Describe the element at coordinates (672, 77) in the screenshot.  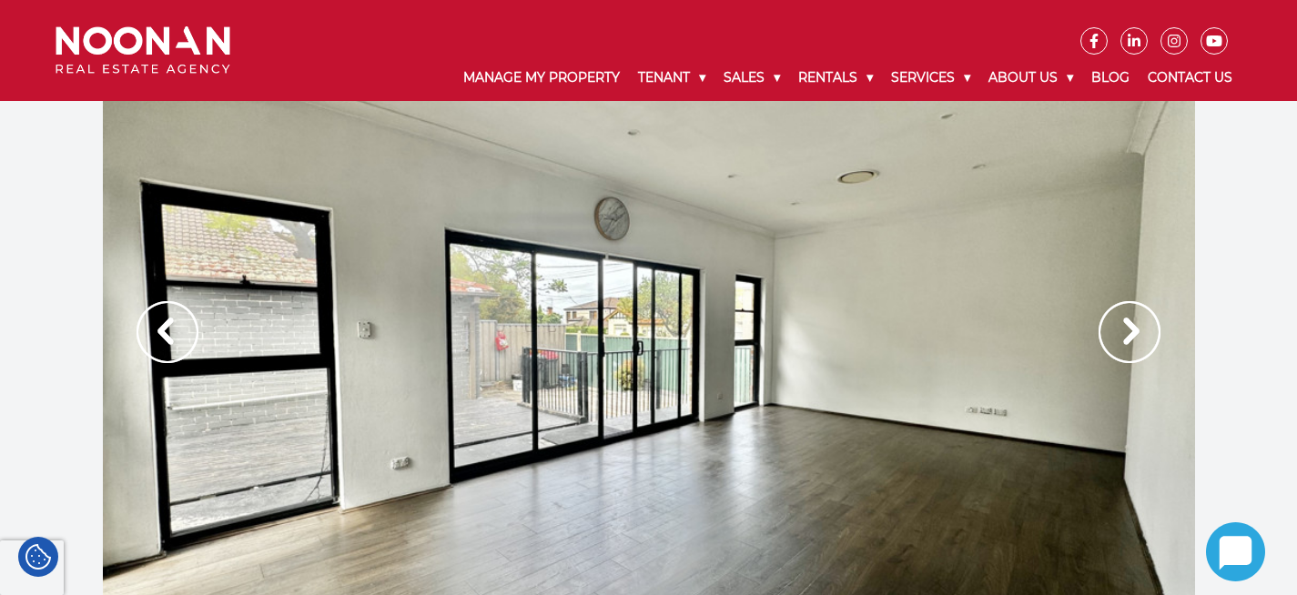
I see `a: Tenant` at that location.